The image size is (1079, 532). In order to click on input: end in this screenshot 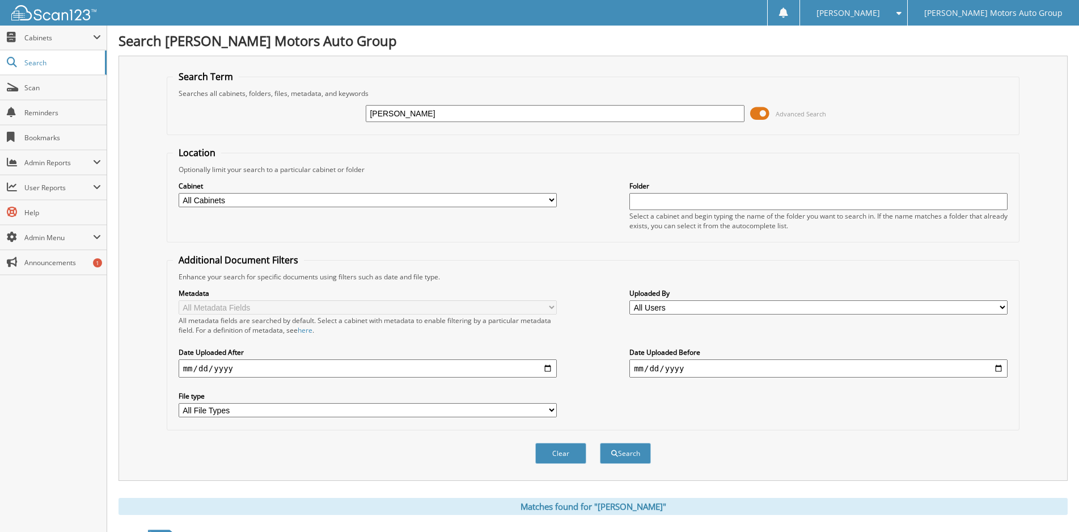, I will do `click(819, 368)`.